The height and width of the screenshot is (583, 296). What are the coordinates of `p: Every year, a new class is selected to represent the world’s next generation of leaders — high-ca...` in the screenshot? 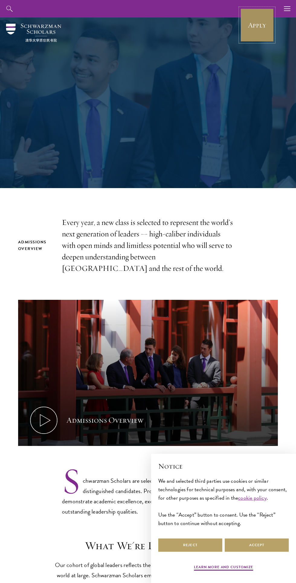 It's located at (148, 245).